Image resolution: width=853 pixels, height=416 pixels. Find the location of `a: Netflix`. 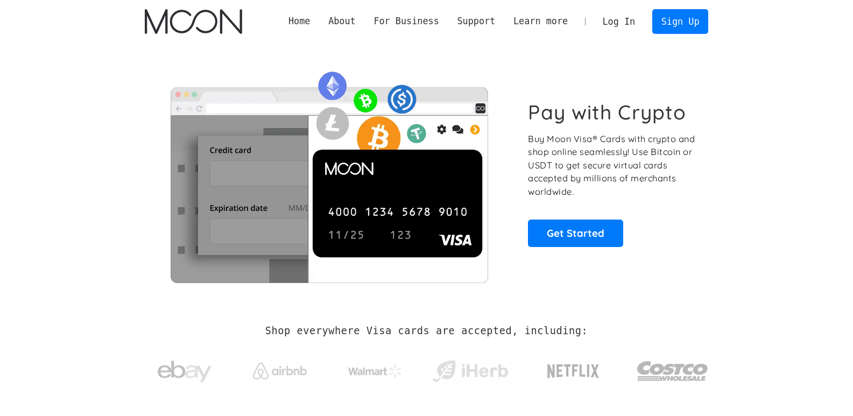

a: Netflix is located at coordinates (573, 369).